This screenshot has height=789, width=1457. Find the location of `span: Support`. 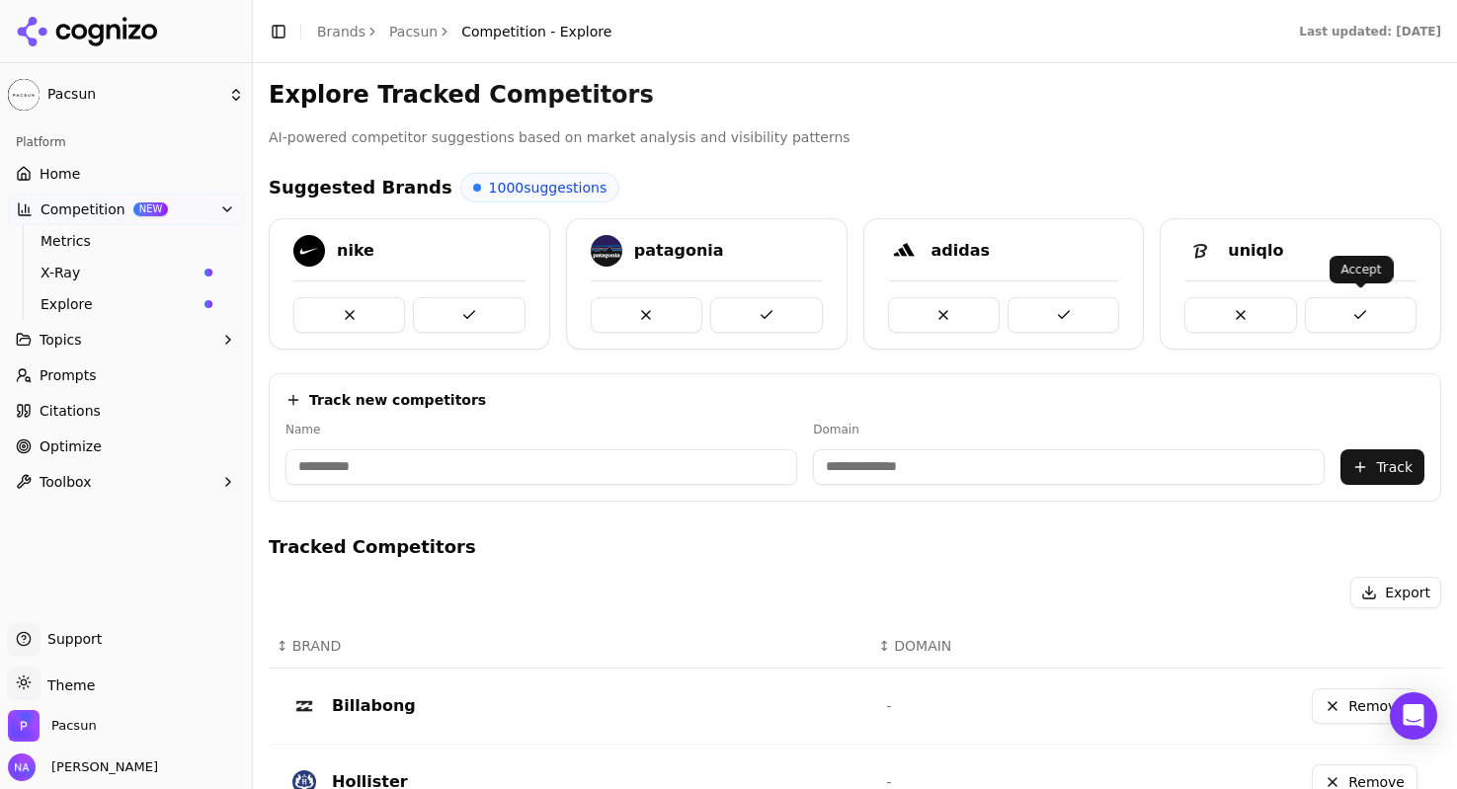

span: Support is located at coordinates (70, 639).